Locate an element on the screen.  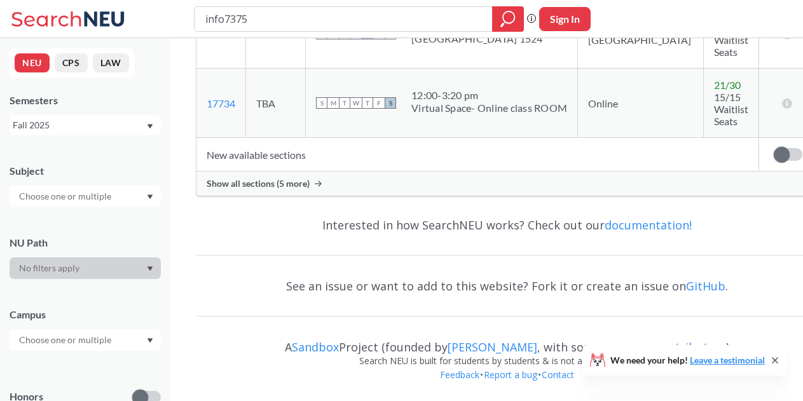
svg: magnifying glass is located at coordinates (508, 19).